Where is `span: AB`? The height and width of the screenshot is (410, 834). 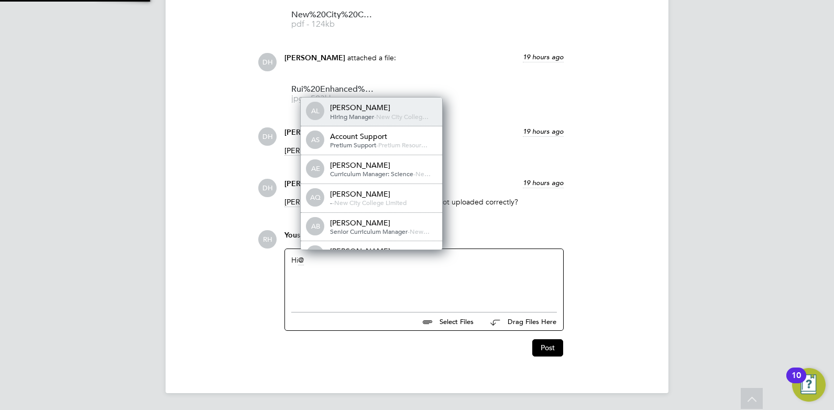
span: AB is located at coordinates (315, 226).